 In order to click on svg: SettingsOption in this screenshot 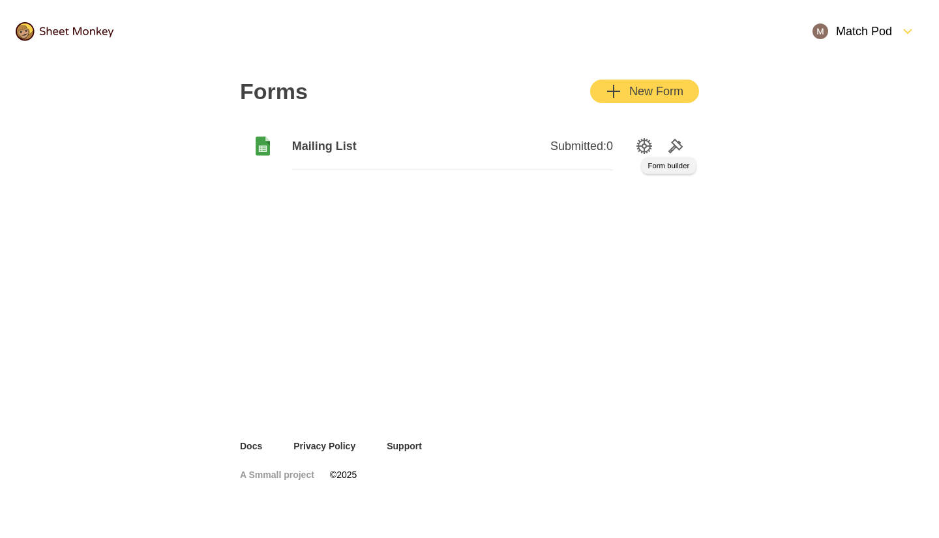, I will do `click(644, 146)`.